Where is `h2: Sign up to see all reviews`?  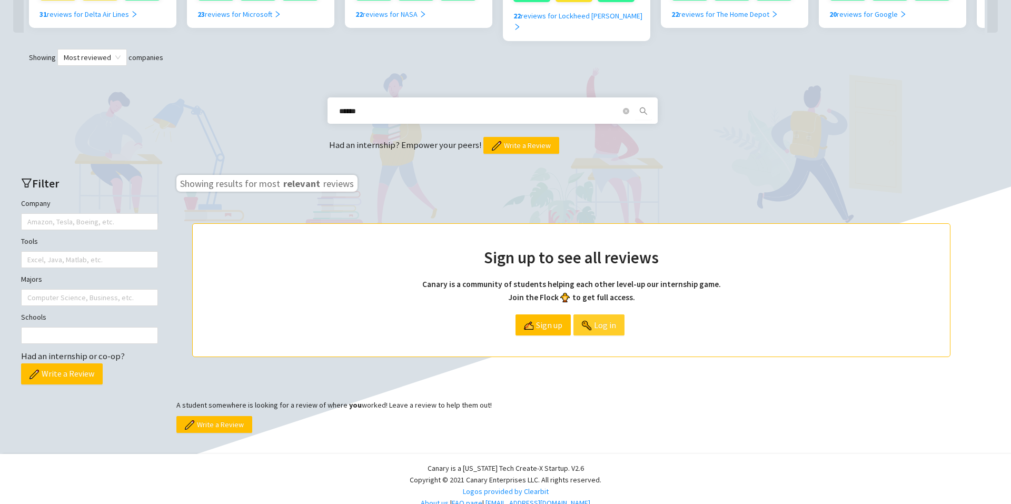 h2: Sign up to see all reviews is located at coordinates (571, 257).